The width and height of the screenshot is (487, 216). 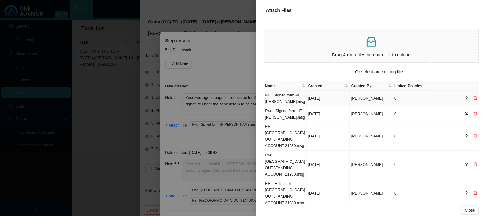 I want to click on span: inbox, so click(x=371, y=42).